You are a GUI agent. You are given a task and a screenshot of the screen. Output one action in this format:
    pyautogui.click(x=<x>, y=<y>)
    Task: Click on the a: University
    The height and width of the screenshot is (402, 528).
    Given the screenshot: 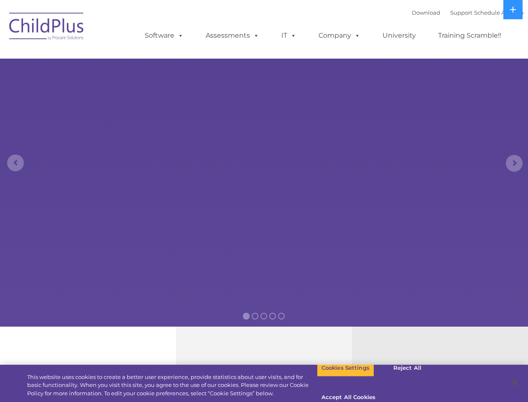 What is the action you would take?
    pyautogui.click(x=400, y=36)
    